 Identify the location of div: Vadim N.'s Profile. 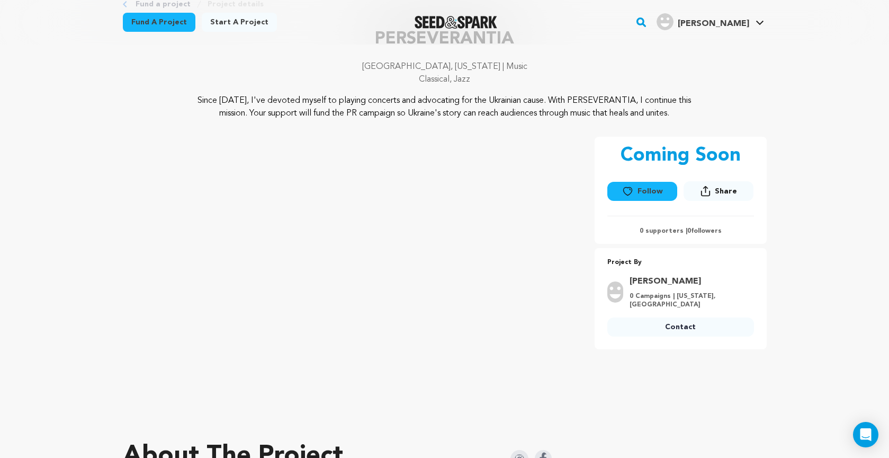
(703, 22).